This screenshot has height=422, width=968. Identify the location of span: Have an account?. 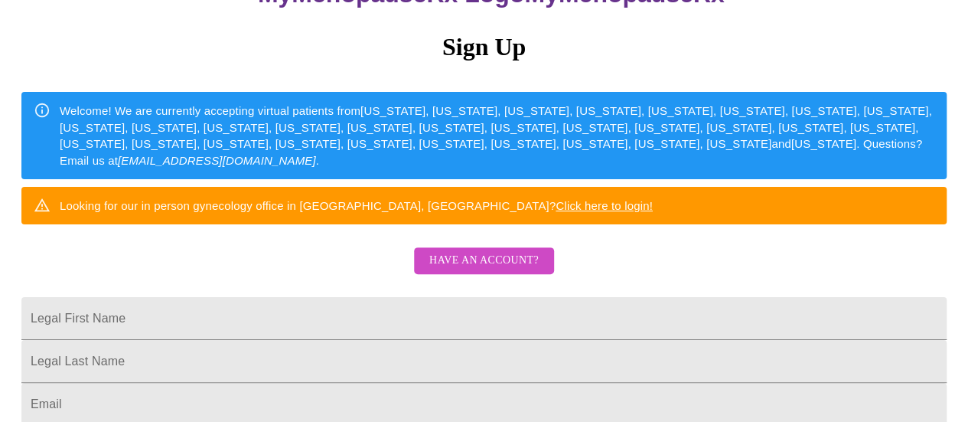
(484, 260).